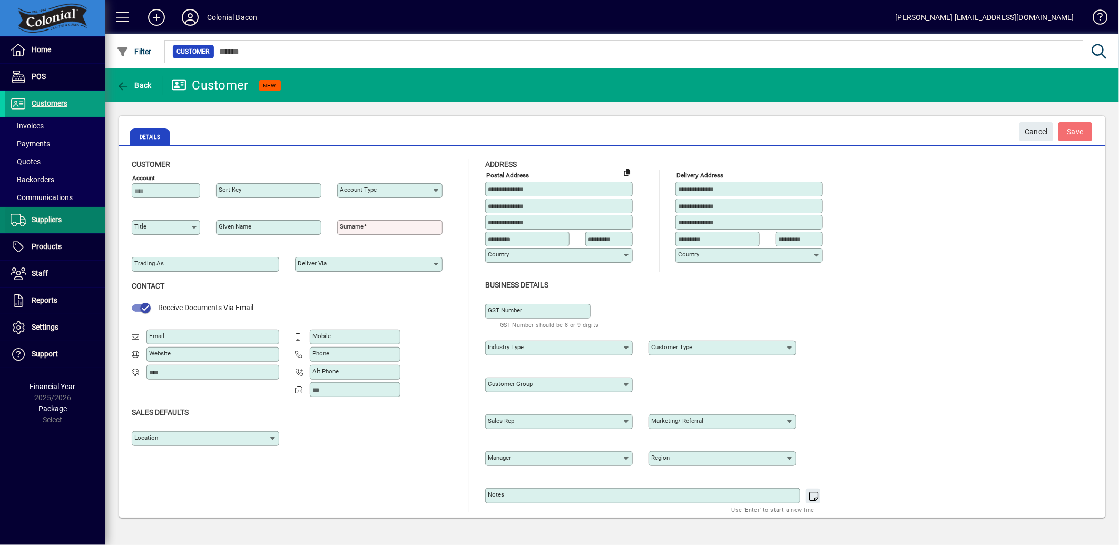 The height and width of the screenshot is (545, 1119). What do you see at coordinates (55, 50) in the screenshot?
I see `a: Home` at bounding box center [55, 50].